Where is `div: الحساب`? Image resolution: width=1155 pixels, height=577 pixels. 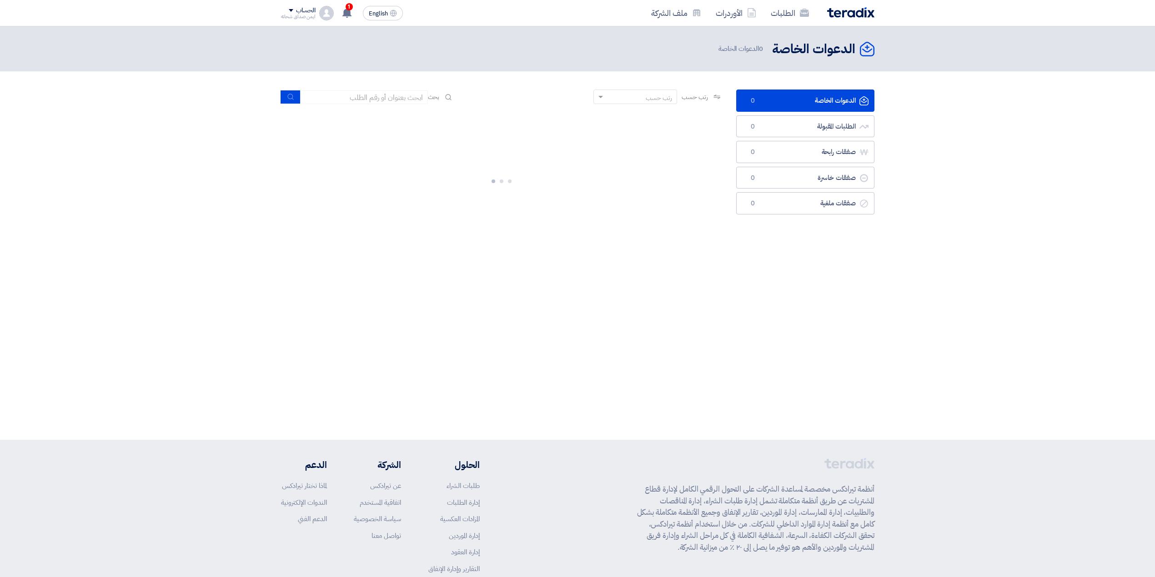
div: الحساب is located at coordinates (306, 10).